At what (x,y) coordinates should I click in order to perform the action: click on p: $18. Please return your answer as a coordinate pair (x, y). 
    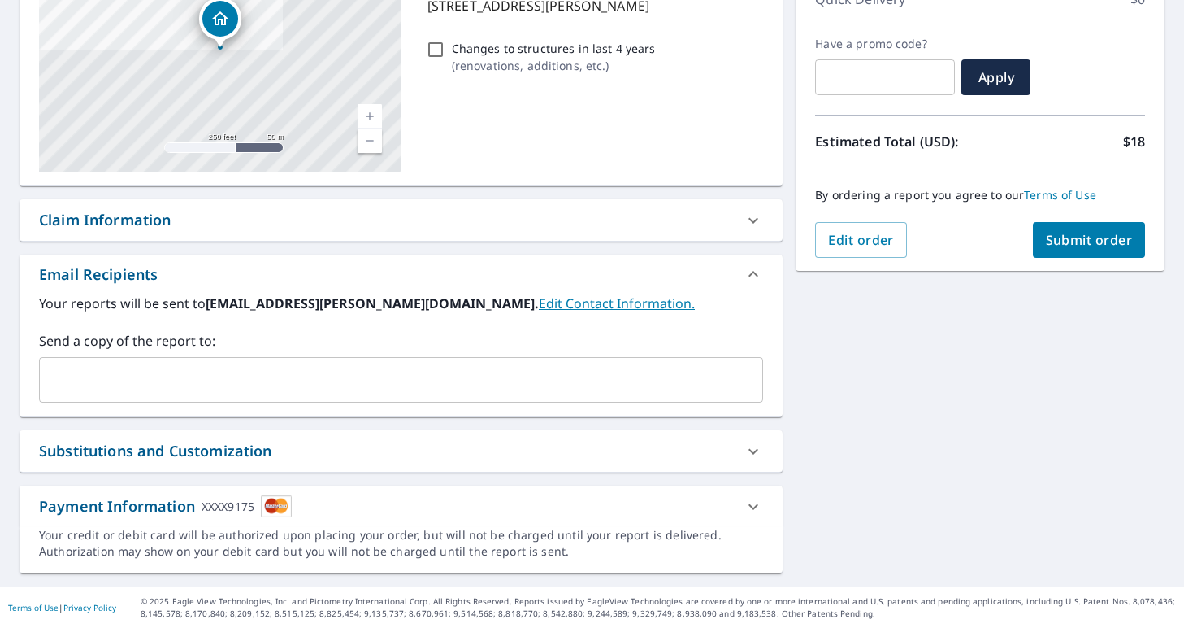
    Looking at the image, I should click on (1134, 141).